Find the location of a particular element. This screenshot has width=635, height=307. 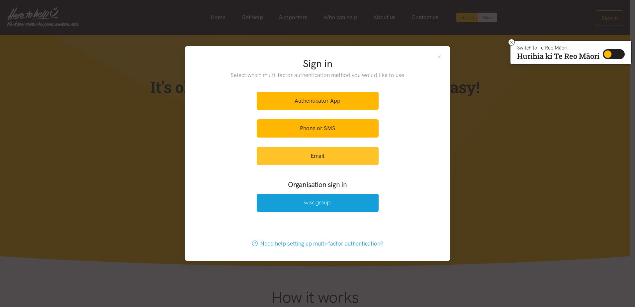

a: Need help setting up multi-factor authentication? is located at coordinates (318, 244).